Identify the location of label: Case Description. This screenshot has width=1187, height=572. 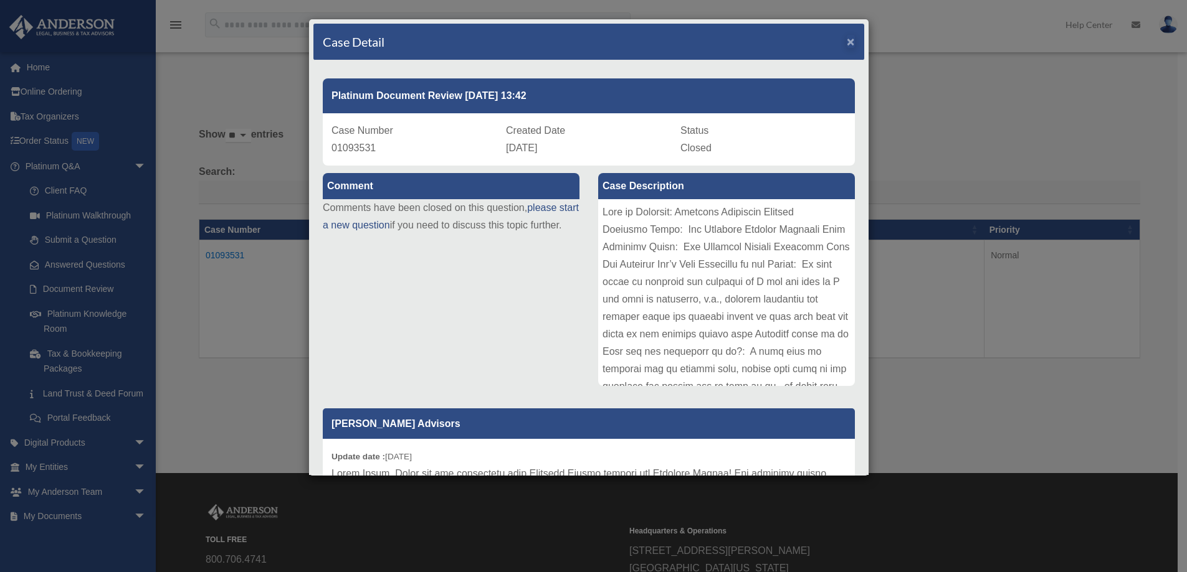
(726, 186).